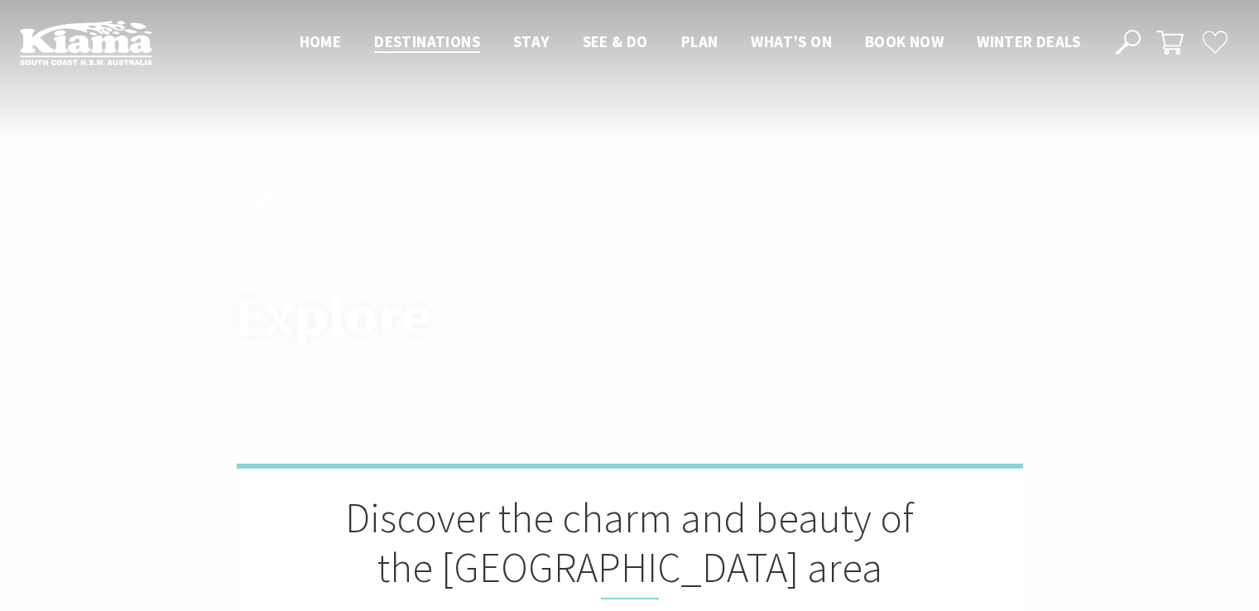 Image resolution: width=1259 pixels, height=611 pixels. I want to click on span: What’s On, so click(791, 41).